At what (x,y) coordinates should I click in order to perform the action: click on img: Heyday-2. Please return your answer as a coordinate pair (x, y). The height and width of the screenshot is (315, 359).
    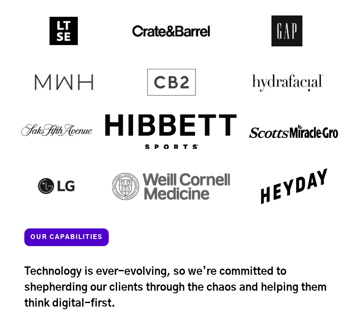
    Looking at the image, I should click on (294, 186).